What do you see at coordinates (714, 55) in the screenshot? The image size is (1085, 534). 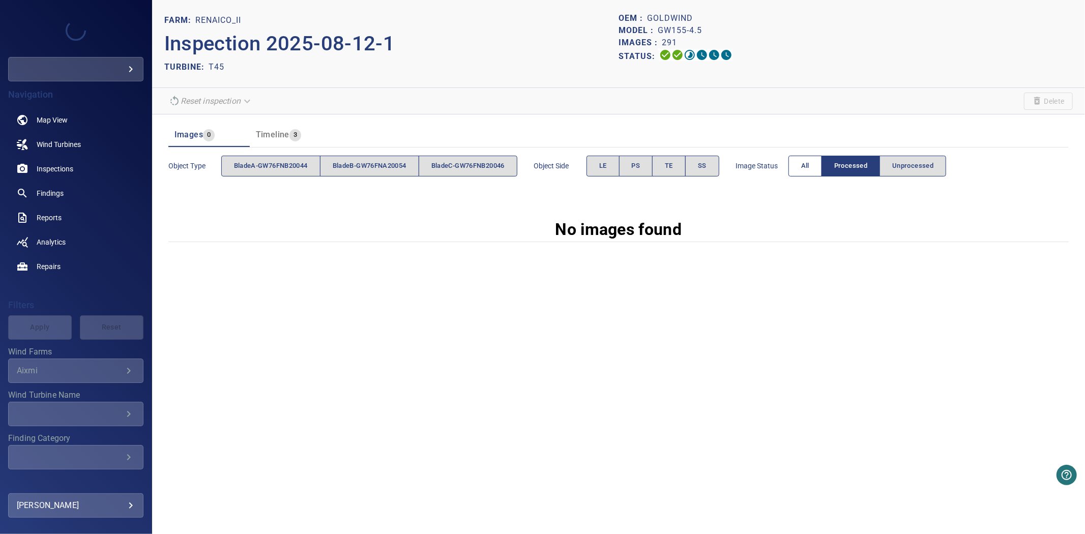 I see `svg: Matching 0%` at bounding box center [714, 55].